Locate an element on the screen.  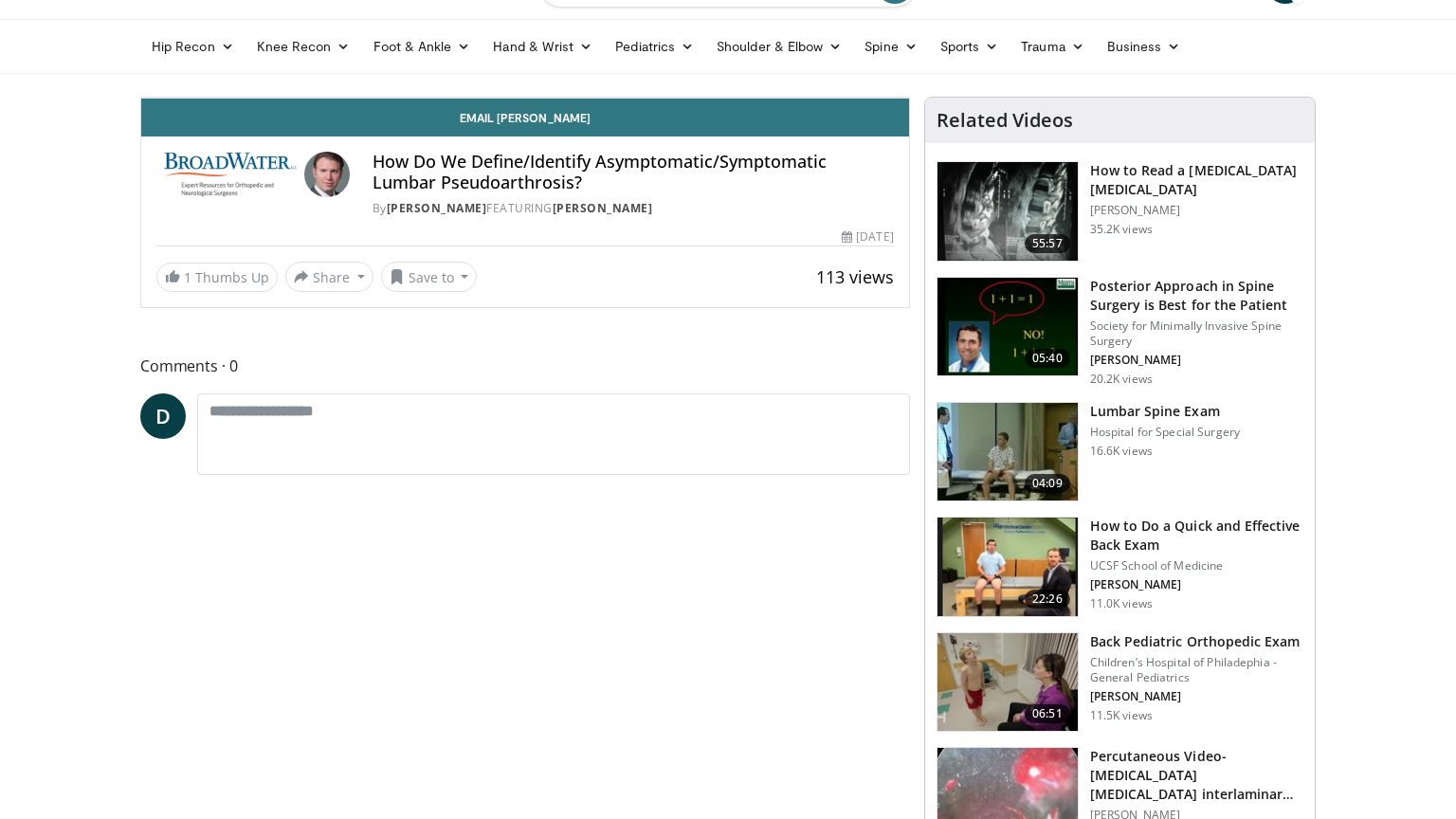
h4: Related Videos is located at coordinates (1005, 120).